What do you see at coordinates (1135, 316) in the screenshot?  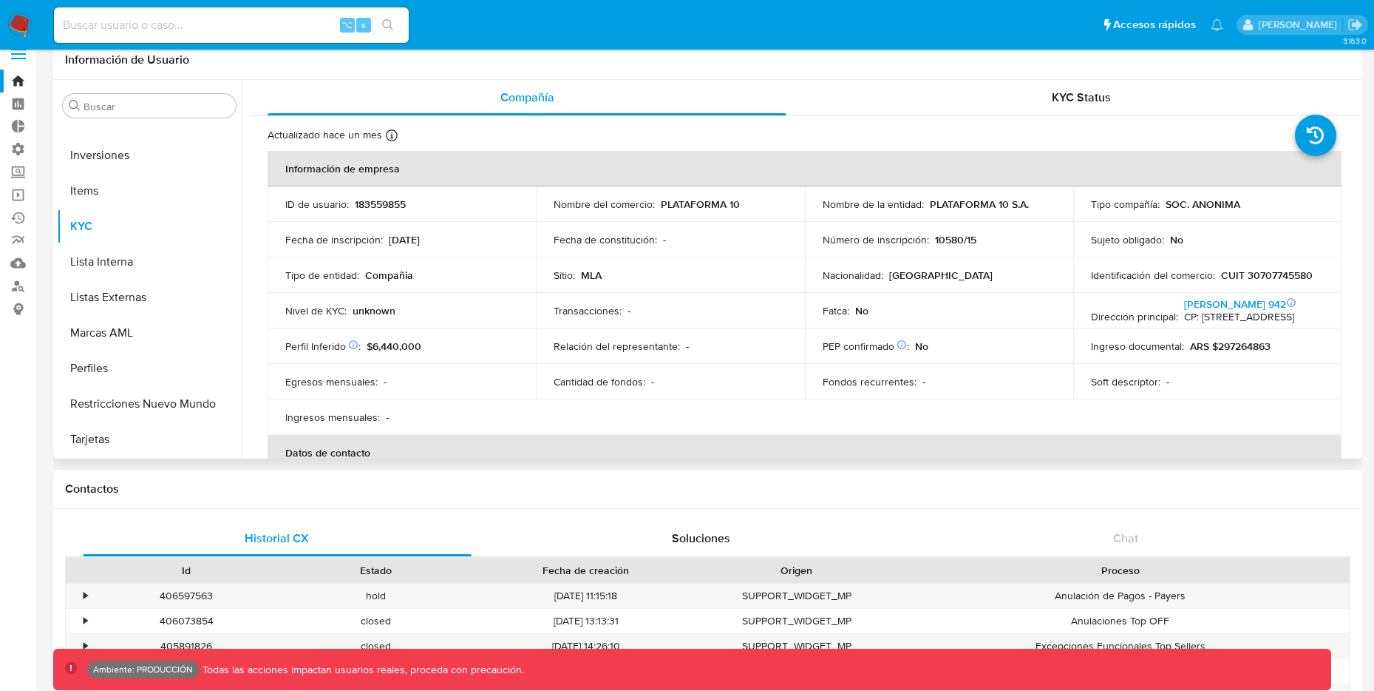 I see `p: Dirección principal :` at bounding box center [1135, 316].